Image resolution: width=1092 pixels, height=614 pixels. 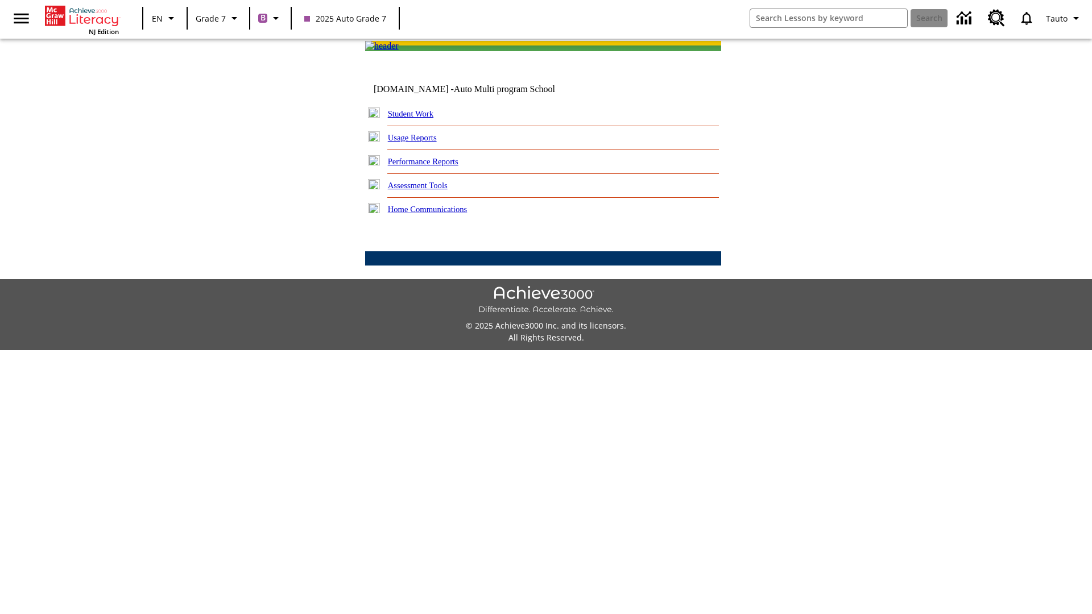 I want to click on a: Student Work, so click(x=411, y=114).